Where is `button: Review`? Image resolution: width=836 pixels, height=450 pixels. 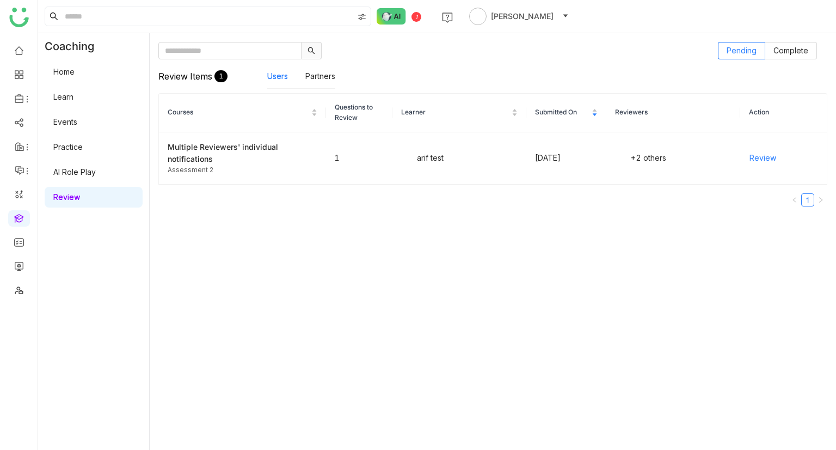
button: Review is located at coordinates (762, 158).